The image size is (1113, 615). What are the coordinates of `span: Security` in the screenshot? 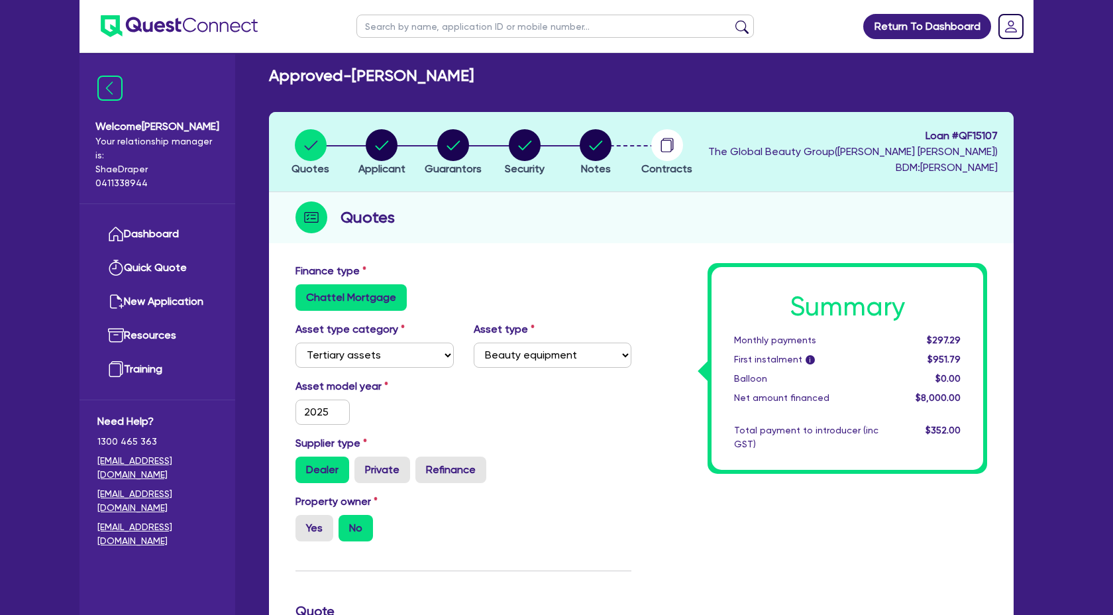 It's located at (525, 168).